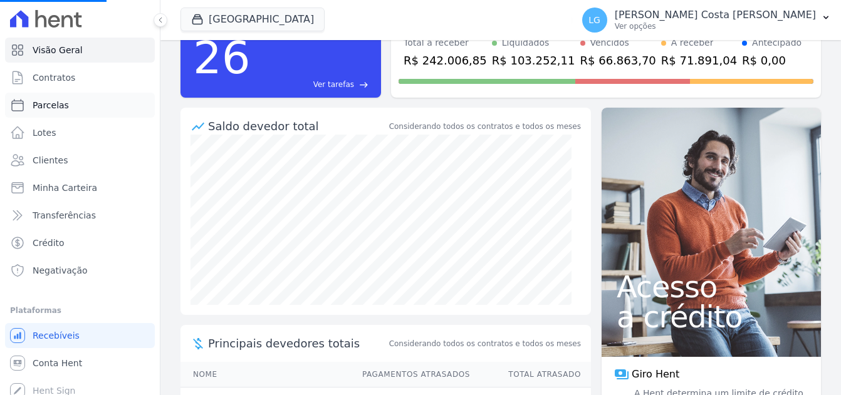 The height and width of the screenshot is (395, 841). I want to click on a: Transferências, so click(80, 215).